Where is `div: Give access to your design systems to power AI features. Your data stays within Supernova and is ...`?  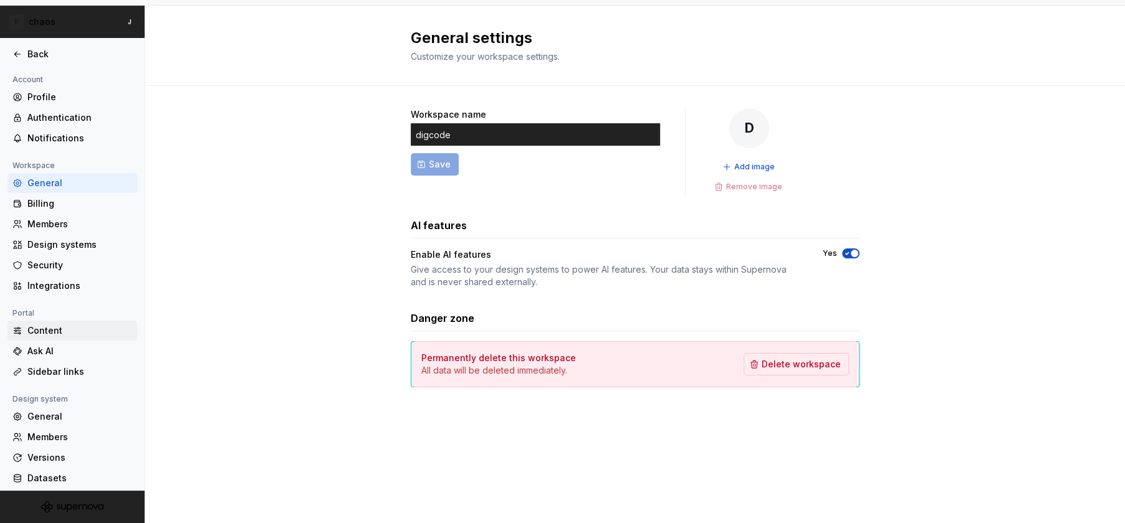 div: Give access to your design systems to power AI features. Your data stays within Supernova and is ... is located at coordinates (605, 276).